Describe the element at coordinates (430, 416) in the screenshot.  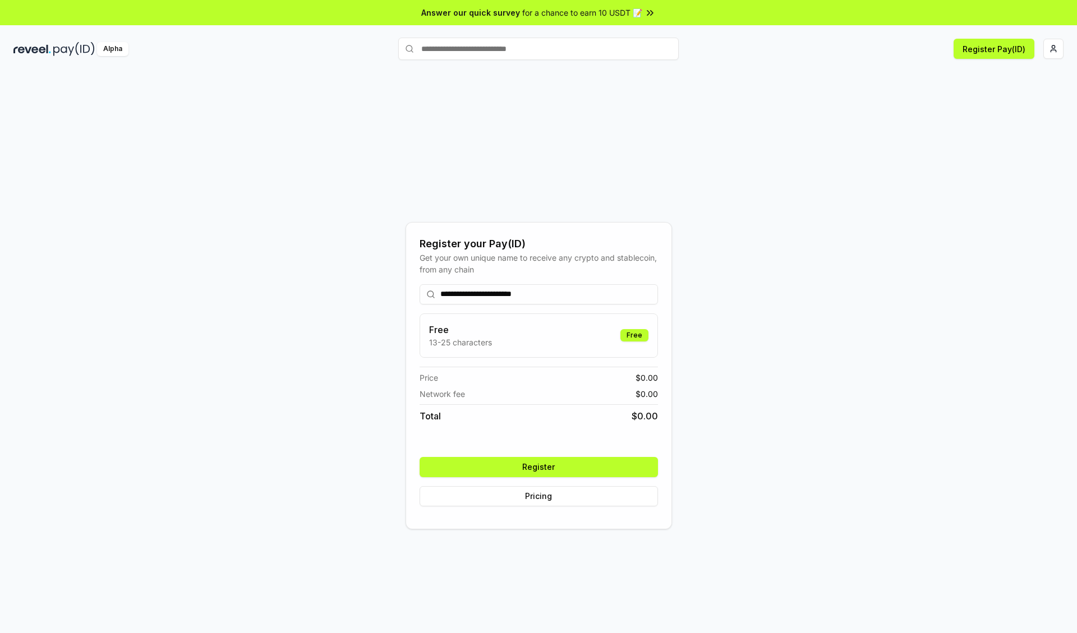
I see `span: Total` at that location.